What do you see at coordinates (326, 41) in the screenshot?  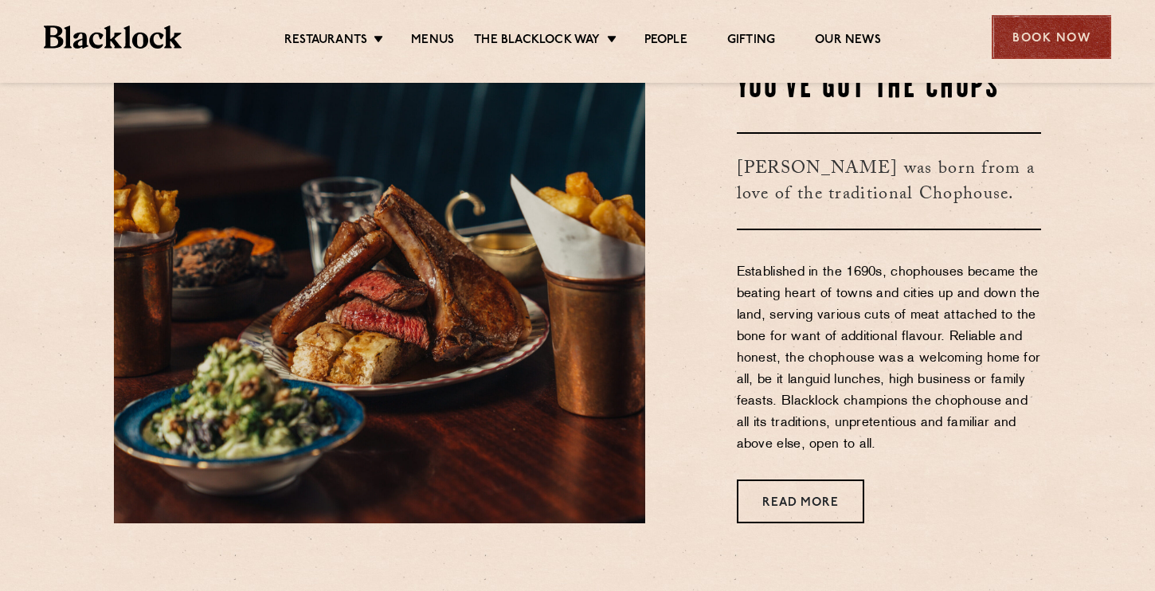 I see `a: Restaurants` at bounding box center [326, 41].